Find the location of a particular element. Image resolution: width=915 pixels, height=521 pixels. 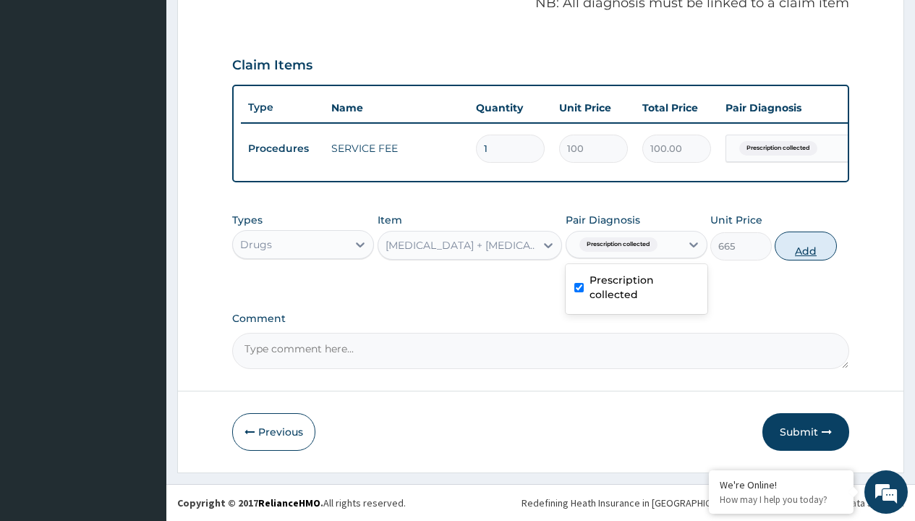

div: Minimize live chat window is located at coordinates (255, 25).